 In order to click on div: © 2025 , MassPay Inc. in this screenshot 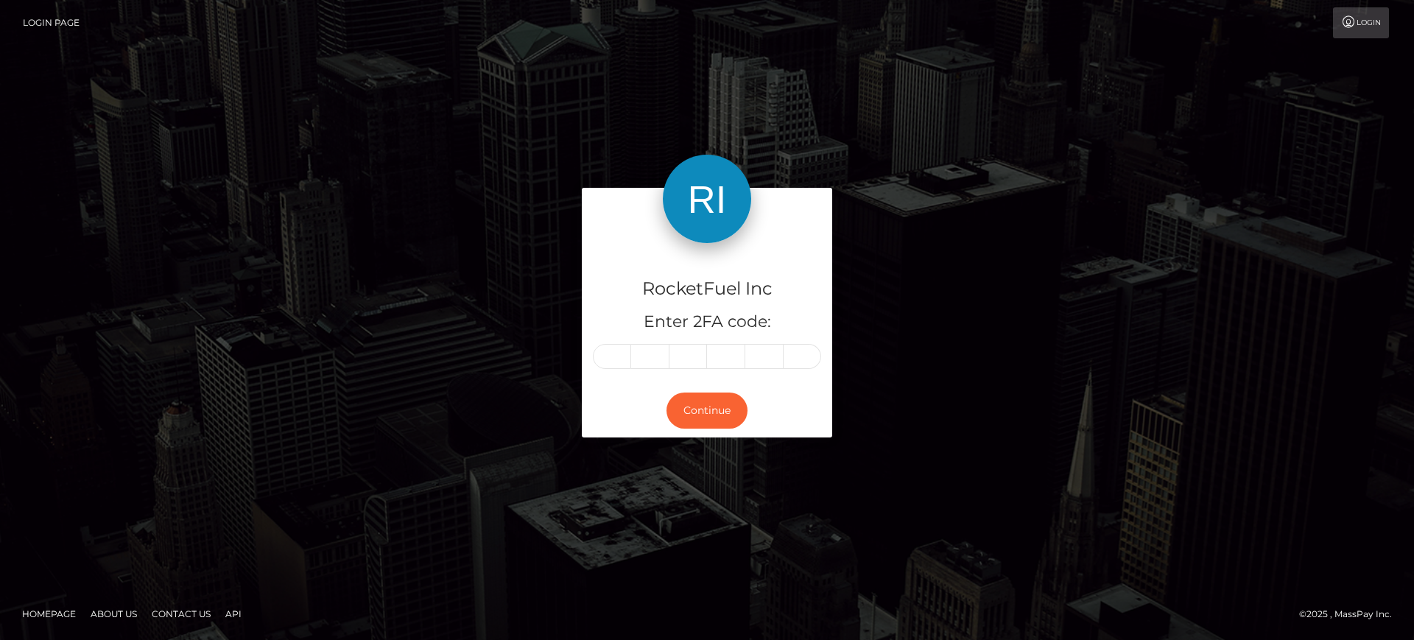, I will do `click(1350, 614)`.